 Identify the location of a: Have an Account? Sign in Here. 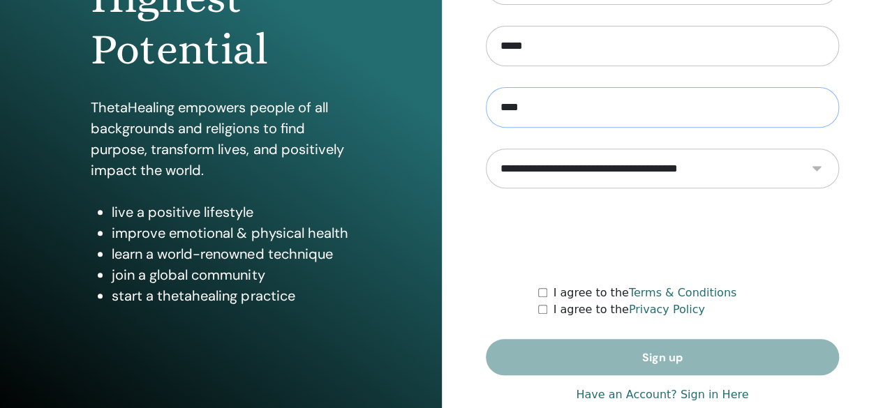
(662, 395).